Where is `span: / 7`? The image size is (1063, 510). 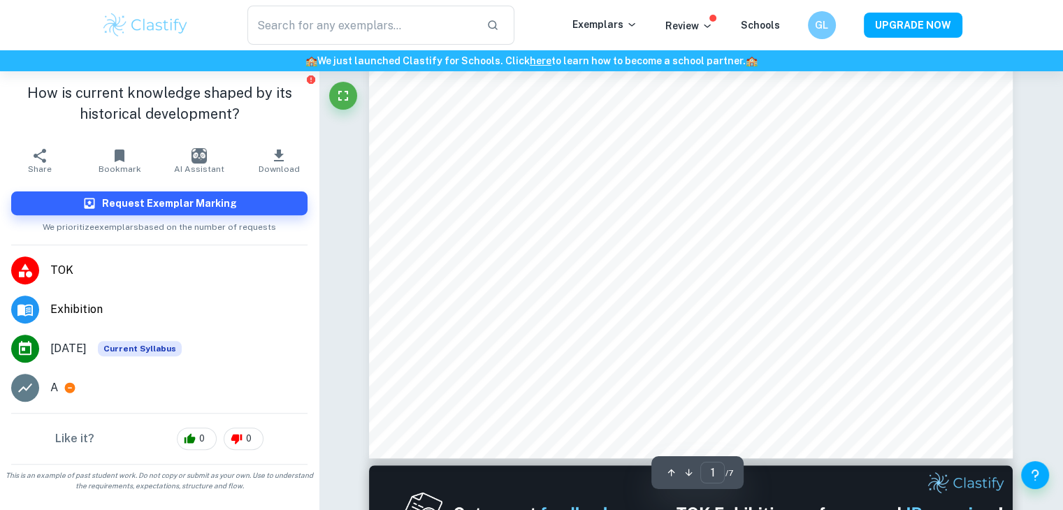
span: / 7 is located at coordinates (728, 473).